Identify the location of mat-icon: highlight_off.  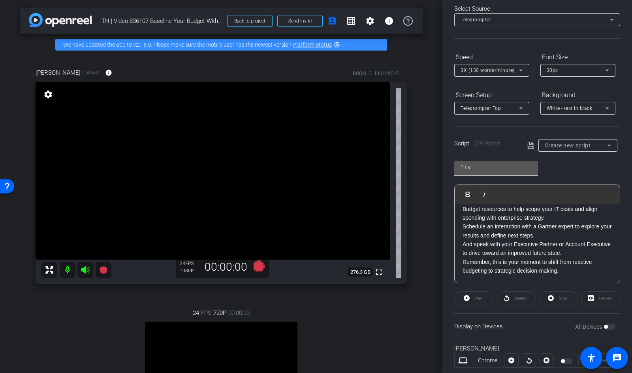
(337, 45).